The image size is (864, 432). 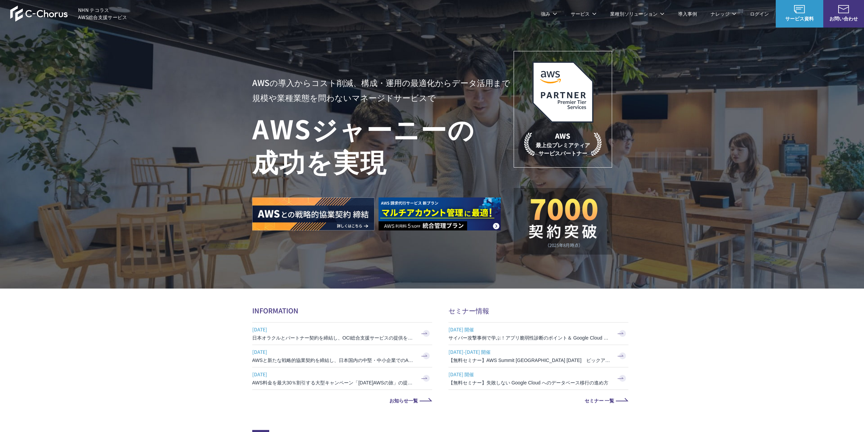 I want to click on img: AWSとの戦略的協業契約 締結, so click(x=313, y=214).